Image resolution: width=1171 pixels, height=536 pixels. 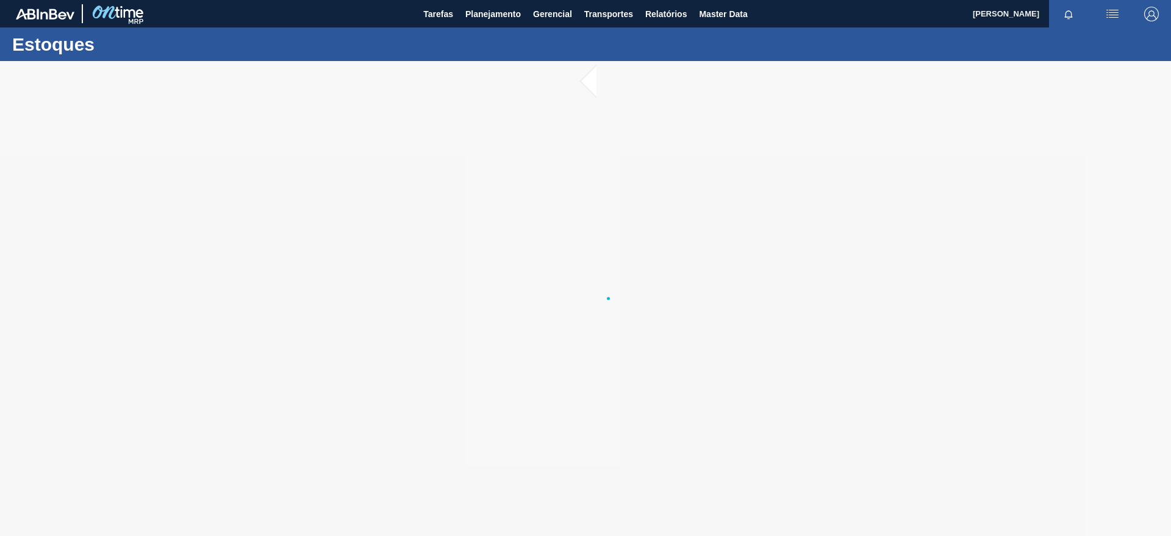 What do you see at coordinates (553, 14) in the screenshot?
I see `span: Gerencial` at bounding box center [553, 14].